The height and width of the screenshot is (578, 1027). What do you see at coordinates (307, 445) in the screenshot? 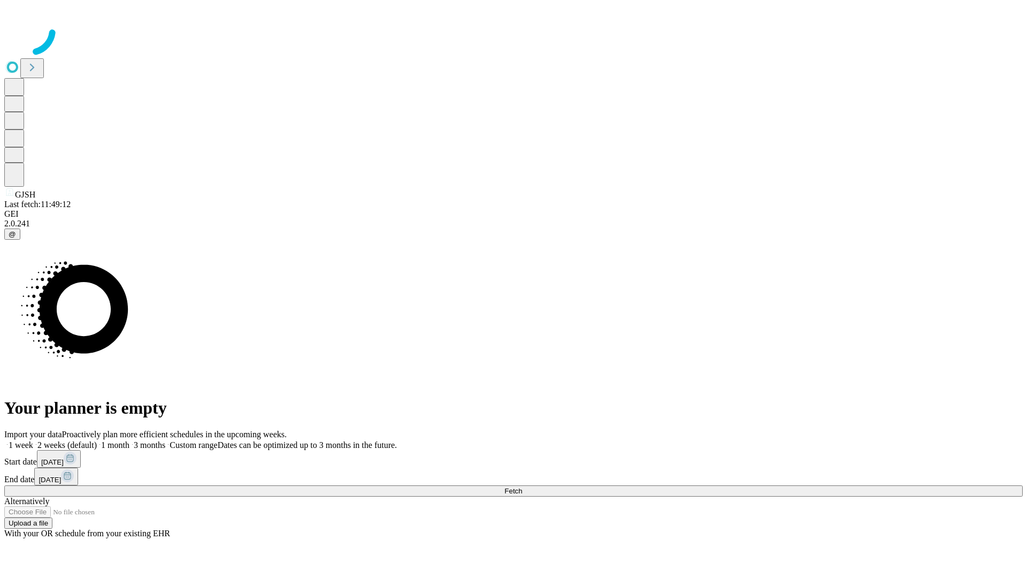
I see `span: Dates can be optimized up to 3 months in the future.` at bounding box center [307, 445].